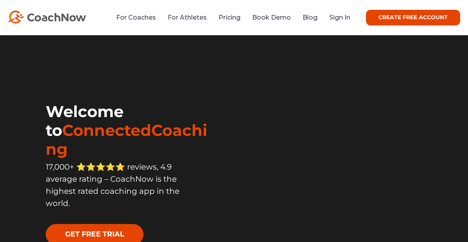  Describe the element at coordinates (126, 139) in the screenshot. I see `span: ConnectedCoaching` at that location.